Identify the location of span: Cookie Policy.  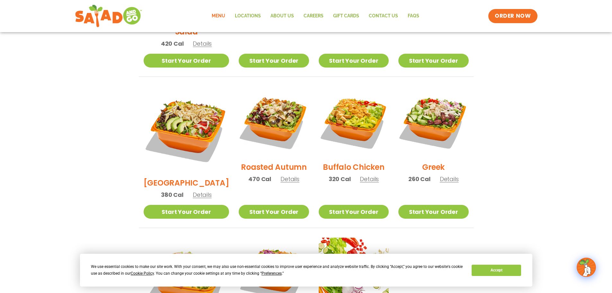
(142, 273).